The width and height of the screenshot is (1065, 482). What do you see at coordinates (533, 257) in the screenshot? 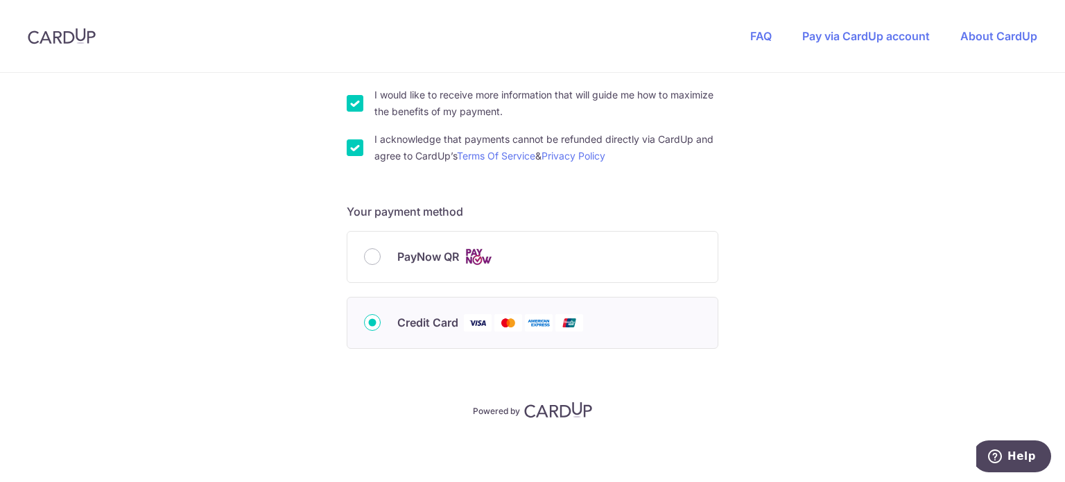
I see `div: PayNow QR Cards logo` at bounding box center [533, 257].